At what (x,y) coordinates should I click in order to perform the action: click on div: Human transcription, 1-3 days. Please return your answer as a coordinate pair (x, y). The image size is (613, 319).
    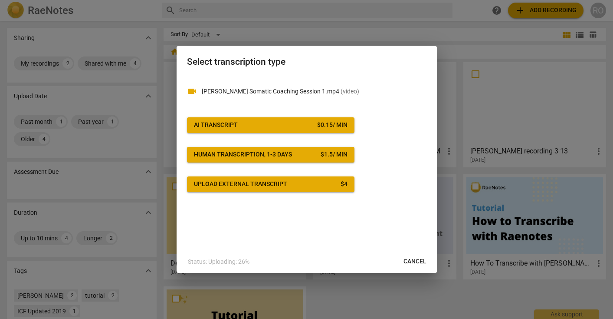
    Looking at the image, I should click on (243, 155).